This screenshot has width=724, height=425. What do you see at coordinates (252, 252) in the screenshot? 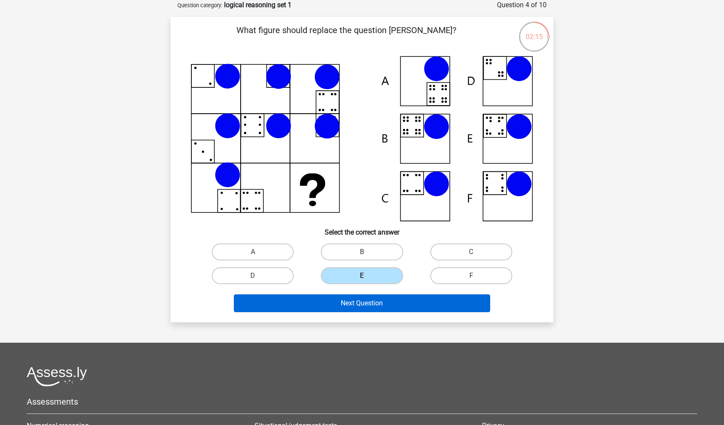
I see `label: A` at bounding box center [252, 252].